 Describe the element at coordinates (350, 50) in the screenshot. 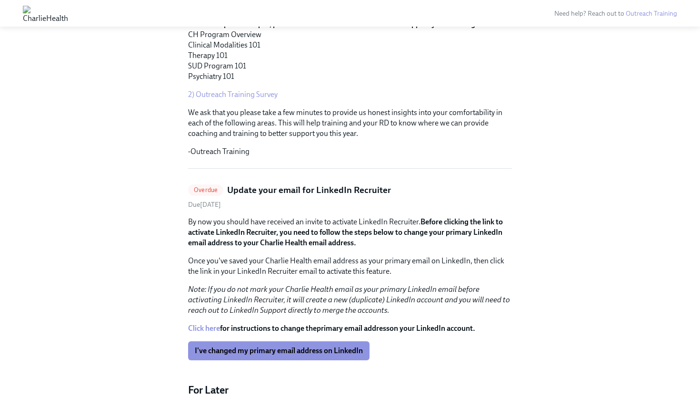

I see `p: CH Program Overview Clinical Modalities 101 Therapy 101 SUD Program 101 Psychiatry 101` at that location.